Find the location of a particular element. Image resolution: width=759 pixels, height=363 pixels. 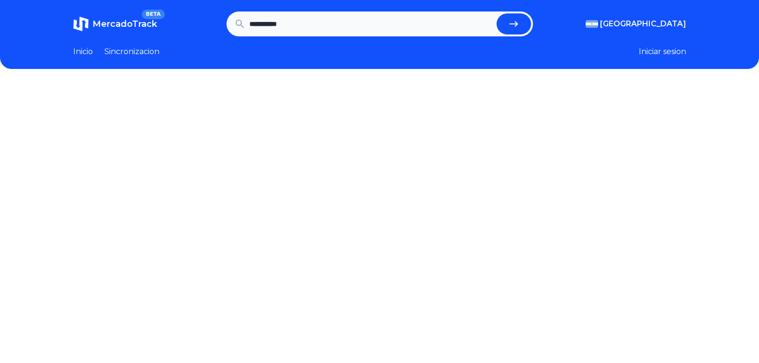

span: BETA is located at coordinates (153, 14).